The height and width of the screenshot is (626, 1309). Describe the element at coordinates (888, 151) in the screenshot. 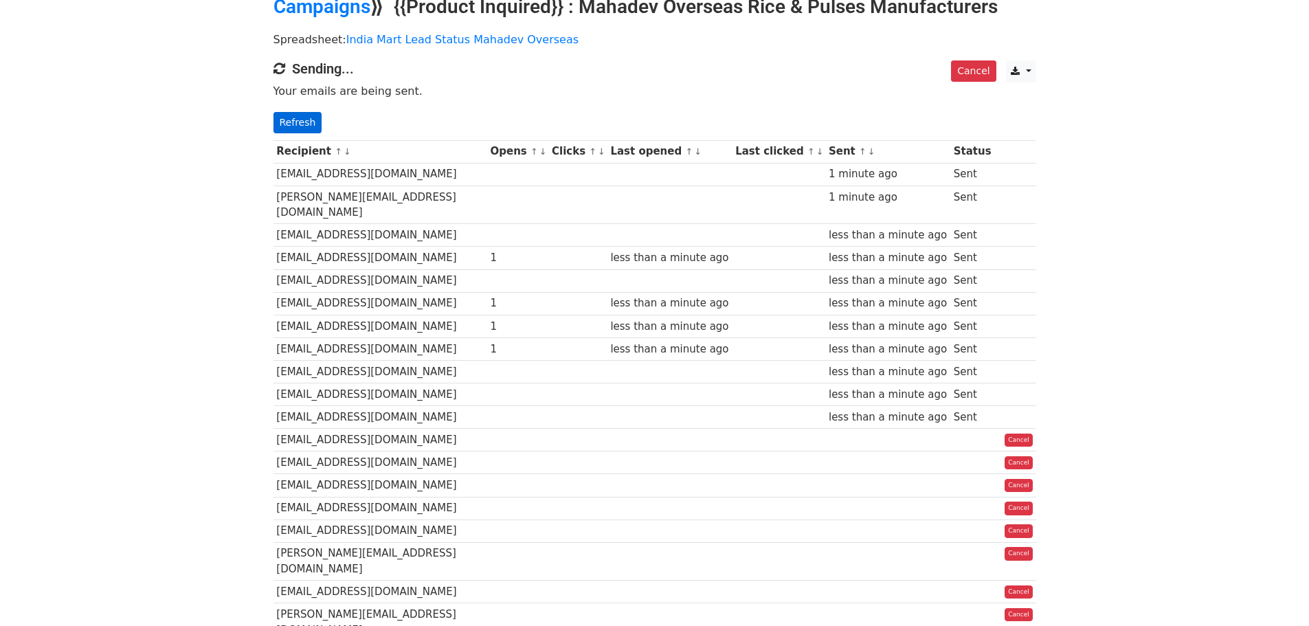

I see `th: Sent` at that location.